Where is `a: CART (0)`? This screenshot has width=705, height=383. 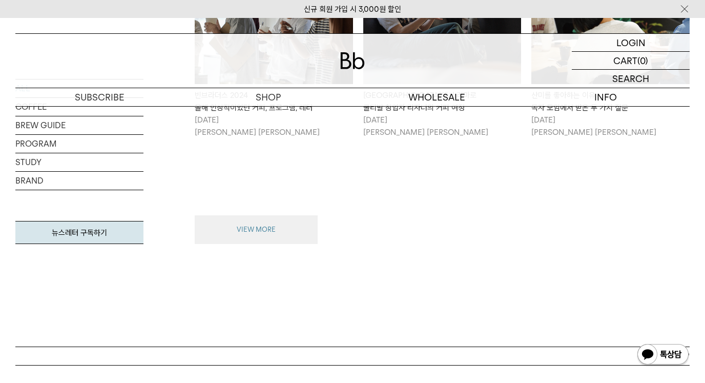
a: CART (0) is located at coordinates (631, 60).